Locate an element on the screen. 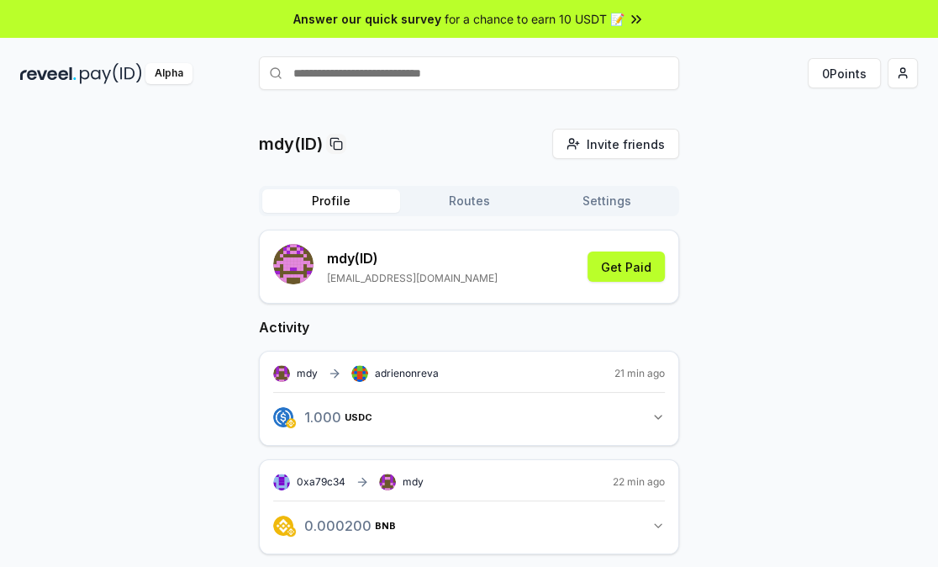  span: 22 min ago is located at coordinates (639, 482).